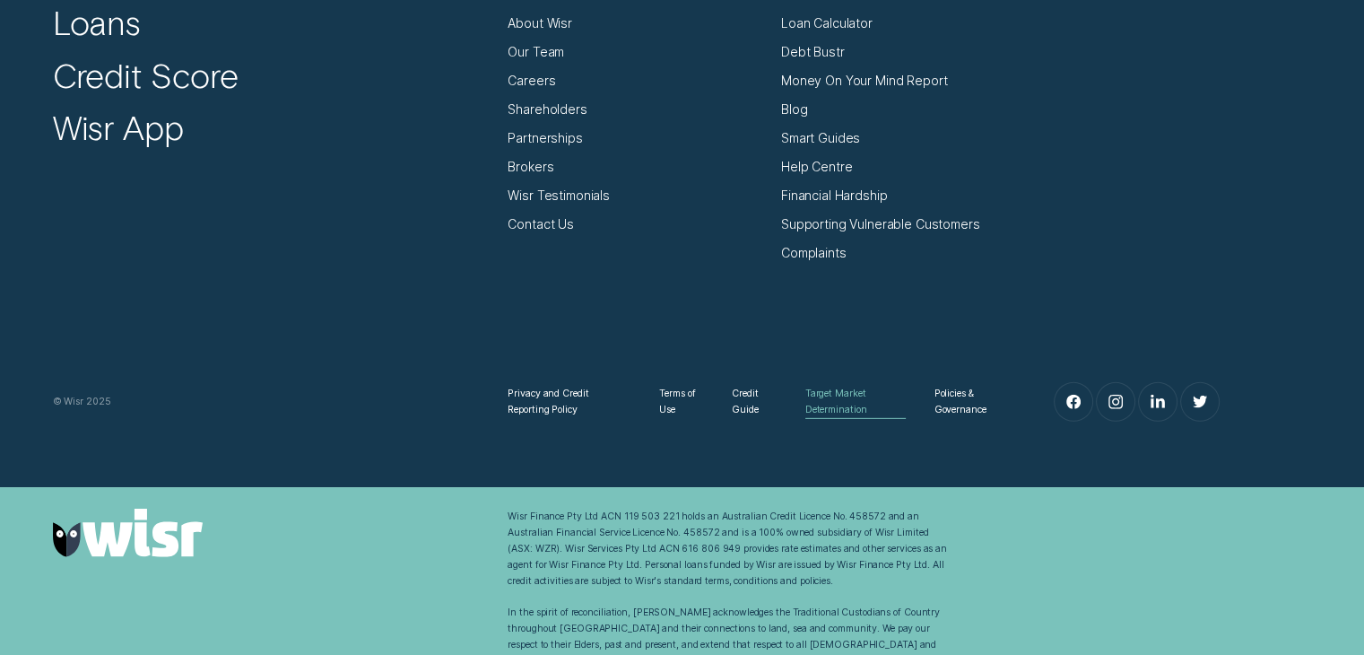 This screenshot has height=655, width=1364. What do you see at coordinates (541, 224) in the screenshot?
I see `div: Contact Us` at bounding box center [541, 224].